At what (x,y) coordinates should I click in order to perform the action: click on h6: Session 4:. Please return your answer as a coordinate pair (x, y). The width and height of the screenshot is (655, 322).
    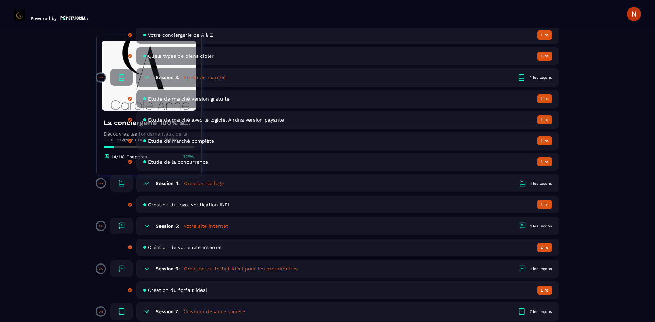
    Looking at the image, I should click on (168, 183).